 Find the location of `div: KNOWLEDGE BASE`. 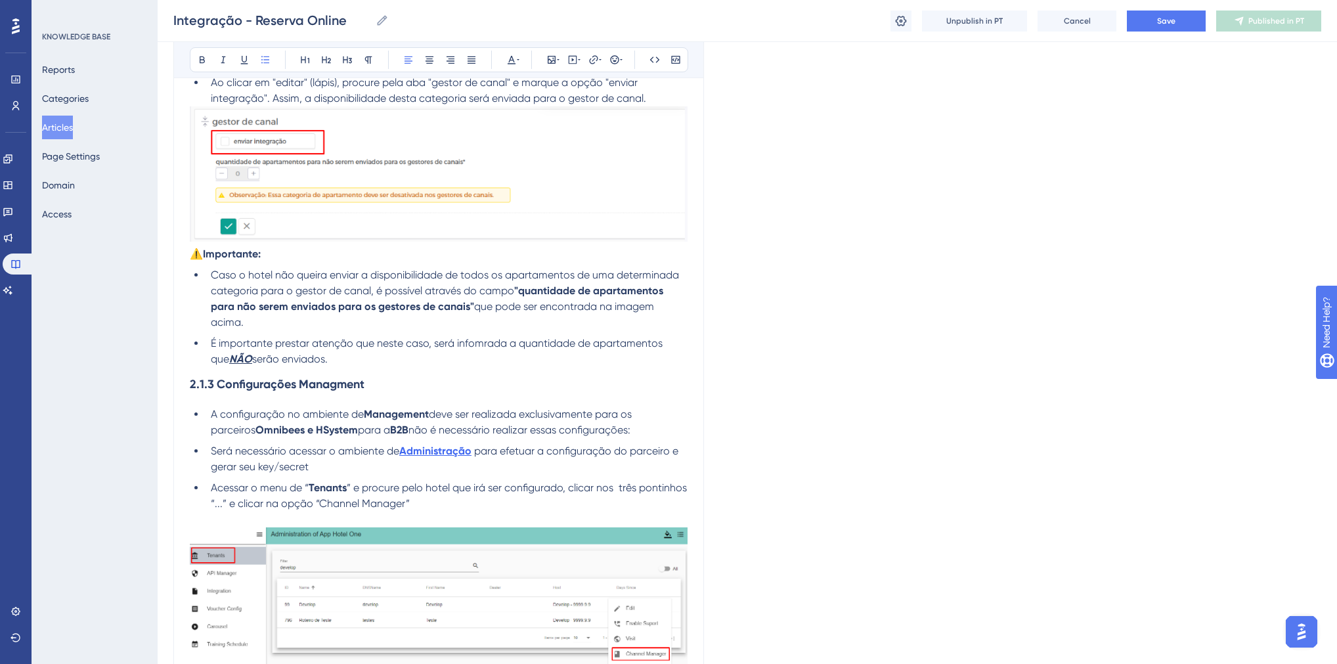

div: KNOWLEDGE BASE is located at coordinates (76, 37).